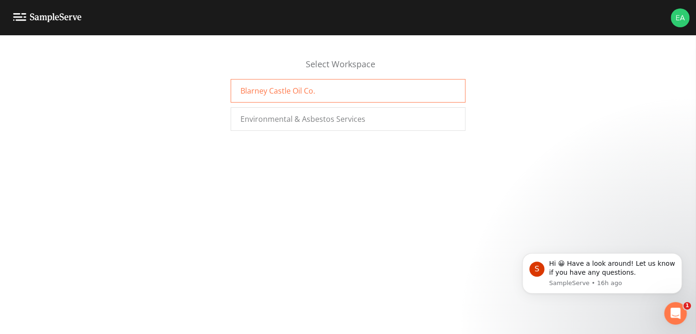 The width and height of the screenshot is (696, 334). What do you see at coordinates (94, 34) in the screenshot?
I see `div: message notification from SampleServe, 16h ago. Hi 😀­­­­ Have a look around! Let us know if you h...` at bounding box center [94, 34].